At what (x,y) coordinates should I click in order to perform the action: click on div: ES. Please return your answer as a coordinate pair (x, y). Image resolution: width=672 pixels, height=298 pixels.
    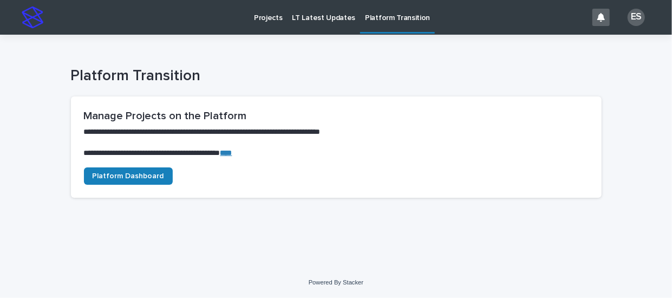
    Looking at the image, I should click on (636, 17).